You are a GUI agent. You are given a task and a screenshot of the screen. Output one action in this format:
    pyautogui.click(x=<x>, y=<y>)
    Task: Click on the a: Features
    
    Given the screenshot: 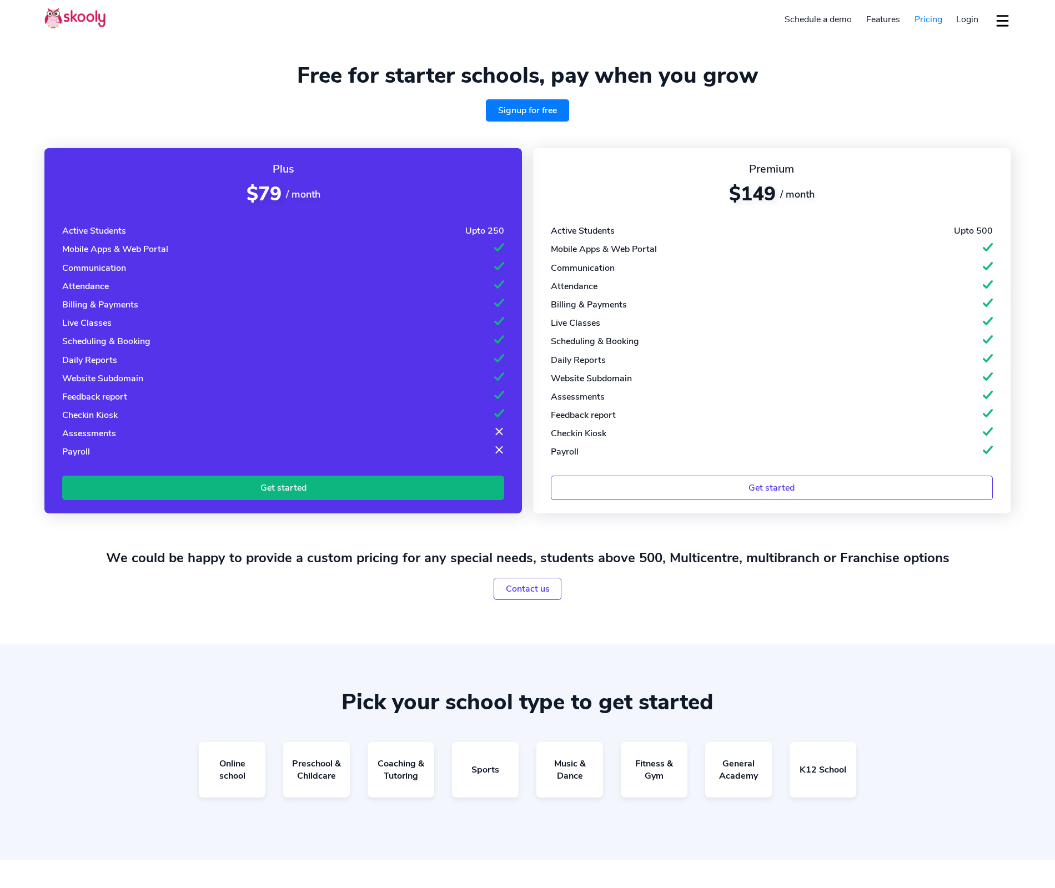 What is the action you would take?
    pyautogui.click(x=883, y=19)
    